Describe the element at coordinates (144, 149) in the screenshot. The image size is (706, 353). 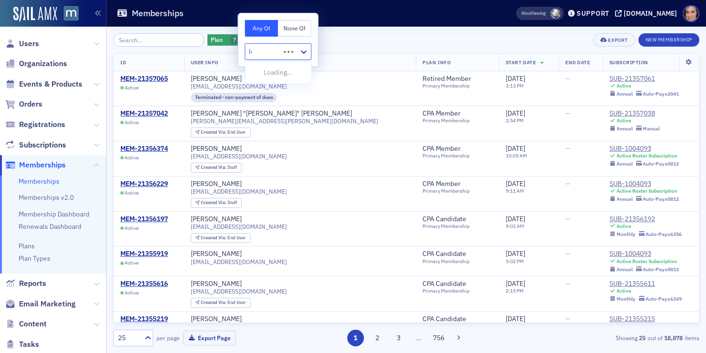
I see `div: MEM-21356374` at that location.